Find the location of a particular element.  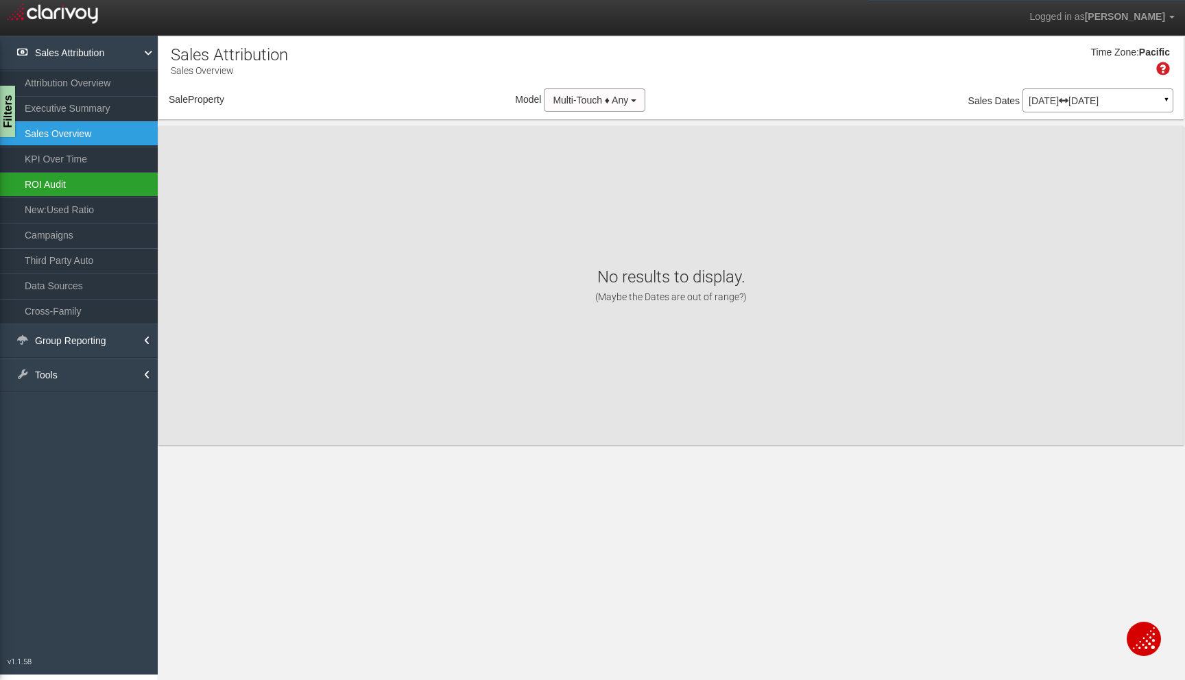

span: Multi-Touch ♦ Any is located at coordinates (591, 100).